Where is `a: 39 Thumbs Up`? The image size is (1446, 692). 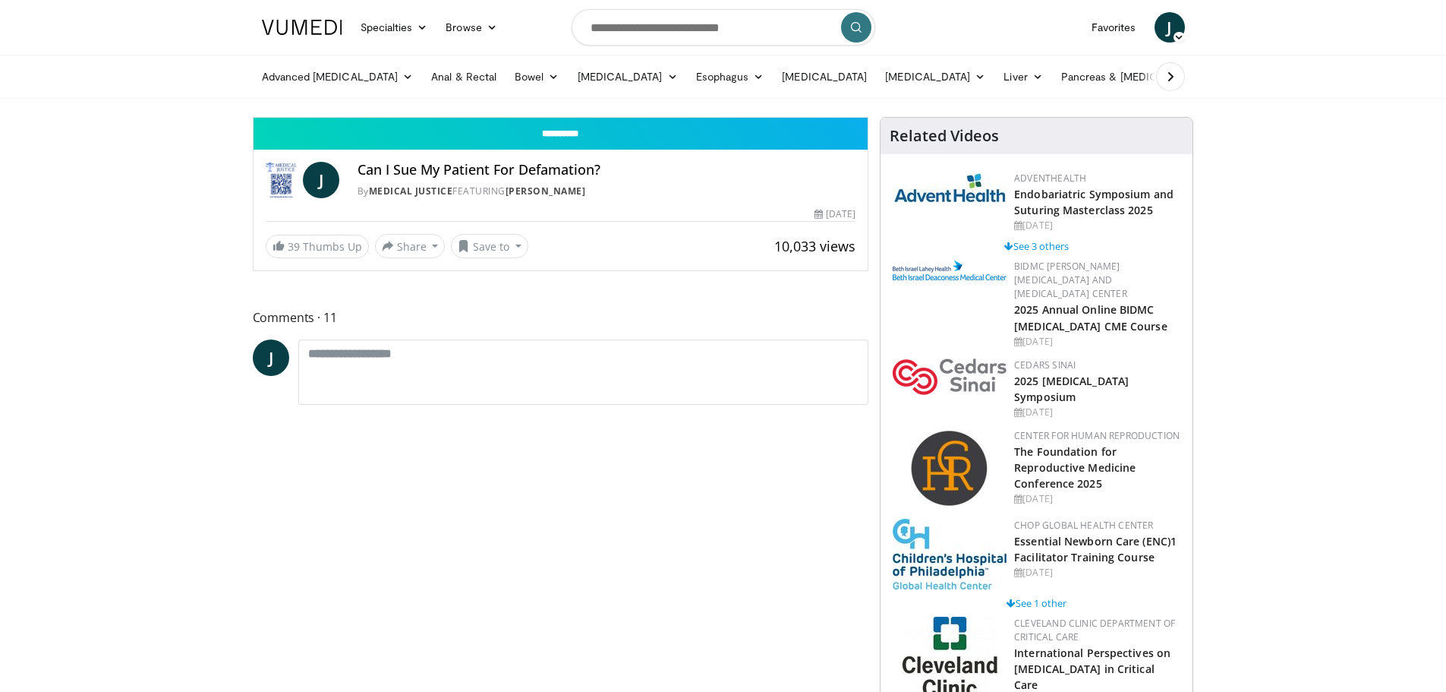
a: 39 Thumbs Up is located at coordinates (317, 246).